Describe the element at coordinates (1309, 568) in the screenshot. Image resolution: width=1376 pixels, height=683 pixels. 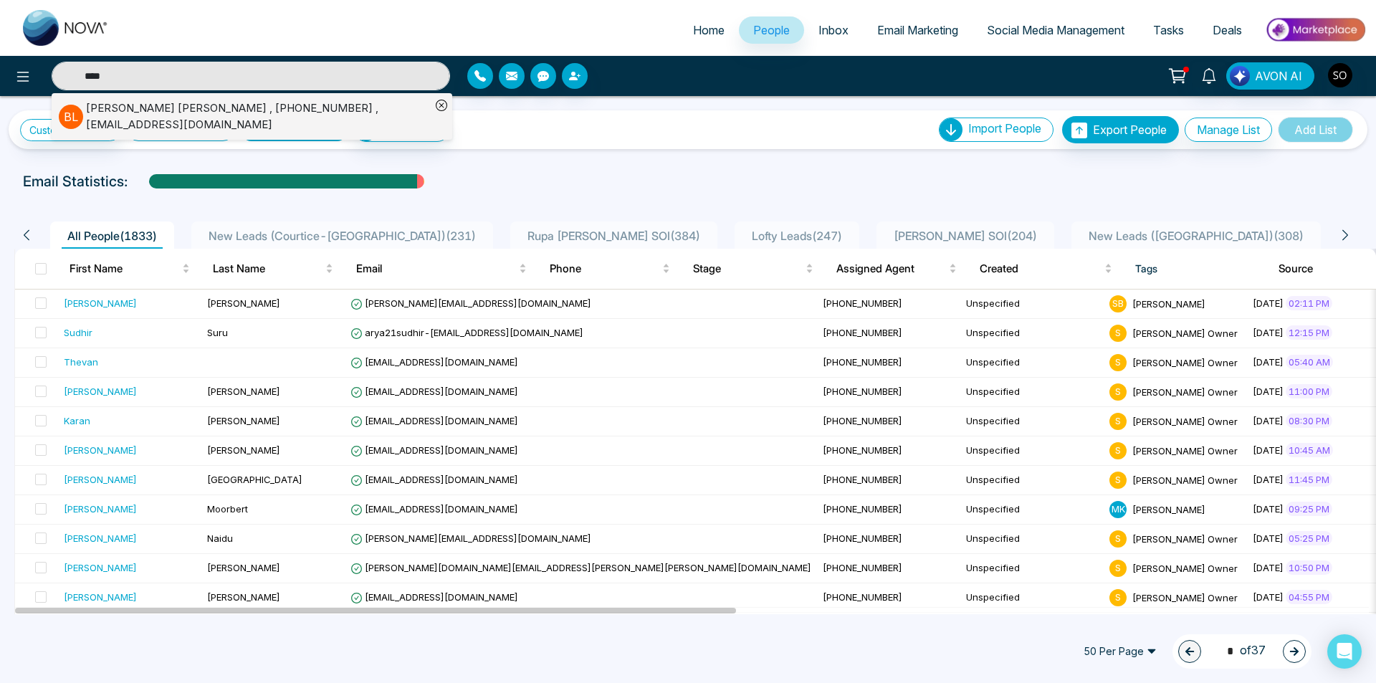
I see `span: 10:50 PM` at that location.